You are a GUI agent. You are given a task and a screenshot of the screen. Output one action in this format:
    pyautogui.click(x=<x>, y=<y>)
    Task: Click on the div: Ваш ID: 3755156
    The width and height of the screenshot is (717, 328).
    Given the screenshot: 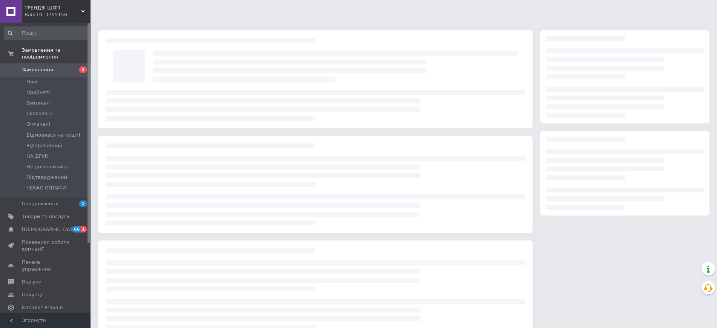 What is the action you would take?
    pyautogui.click(x=57, y=15)
    